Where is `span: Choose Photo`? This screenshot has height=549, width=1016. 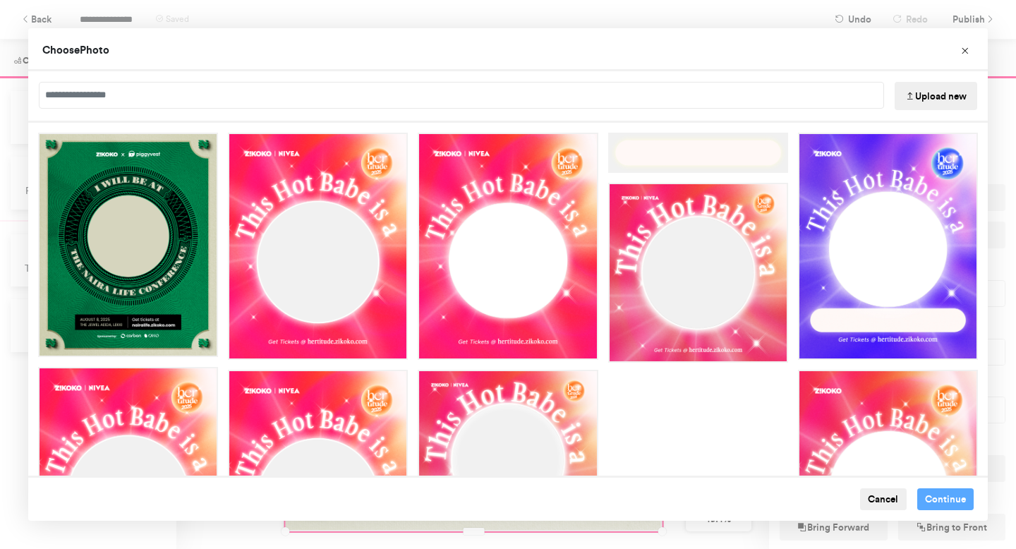
span: Choose Photo is located at coordinates (75, 49).